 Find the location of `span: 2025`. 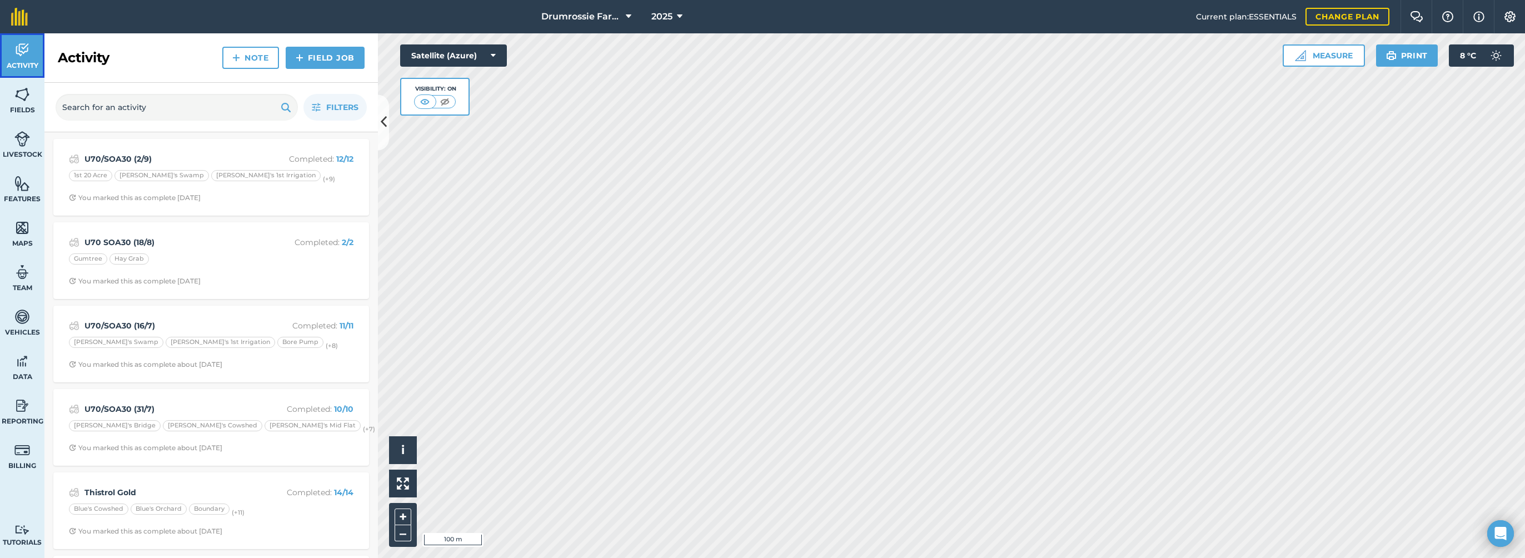

span: 2025 is located at coordinates (662, 17).